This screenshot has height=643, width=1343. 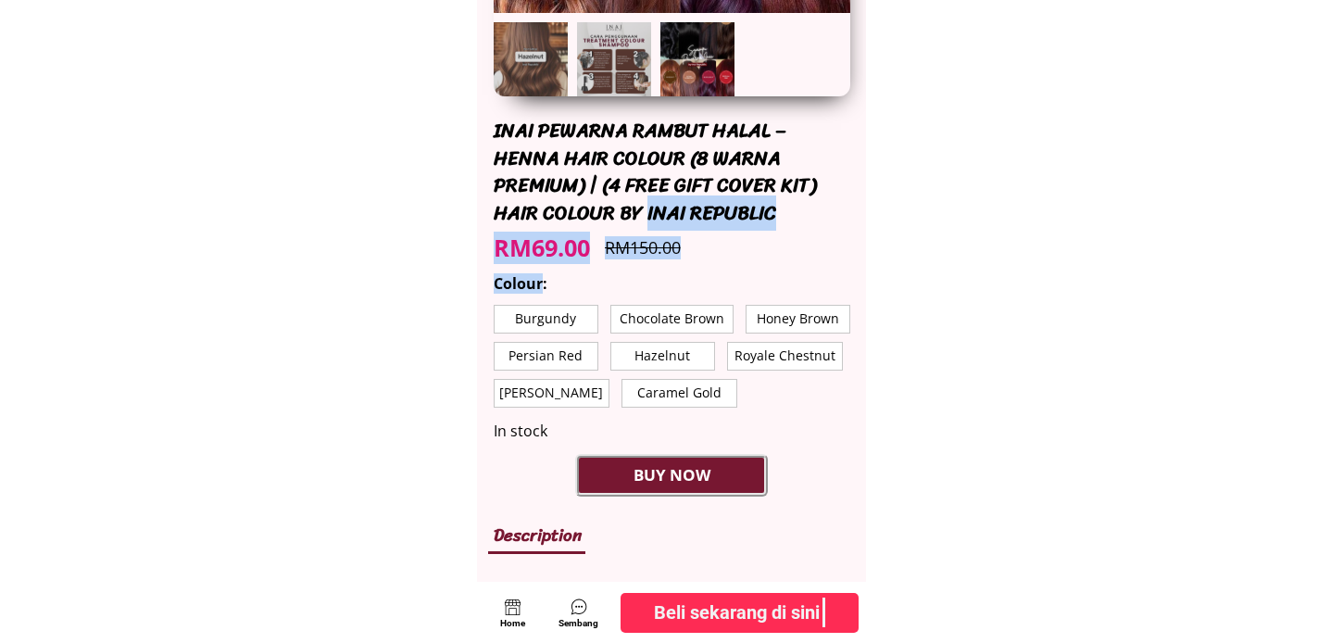 What do you see at coordinates (820, 247) in the screenshot?
I see `div: RM150.00` at bounding box center [820, 247].